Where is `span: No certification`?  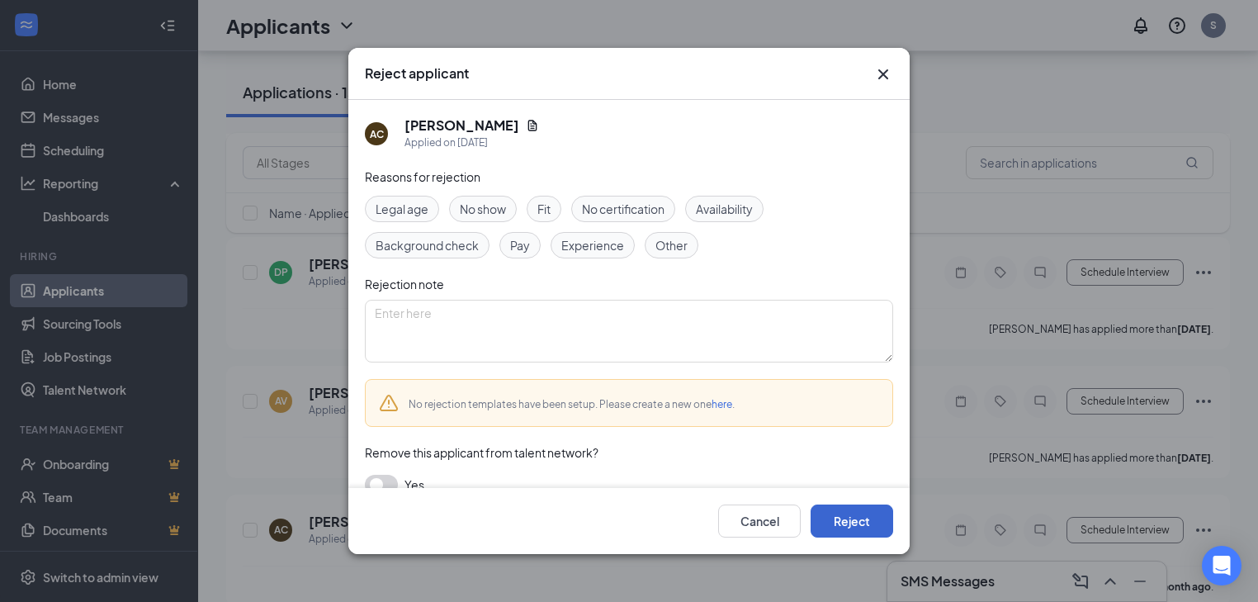 span: No certification is located at coordinates (623, 209).